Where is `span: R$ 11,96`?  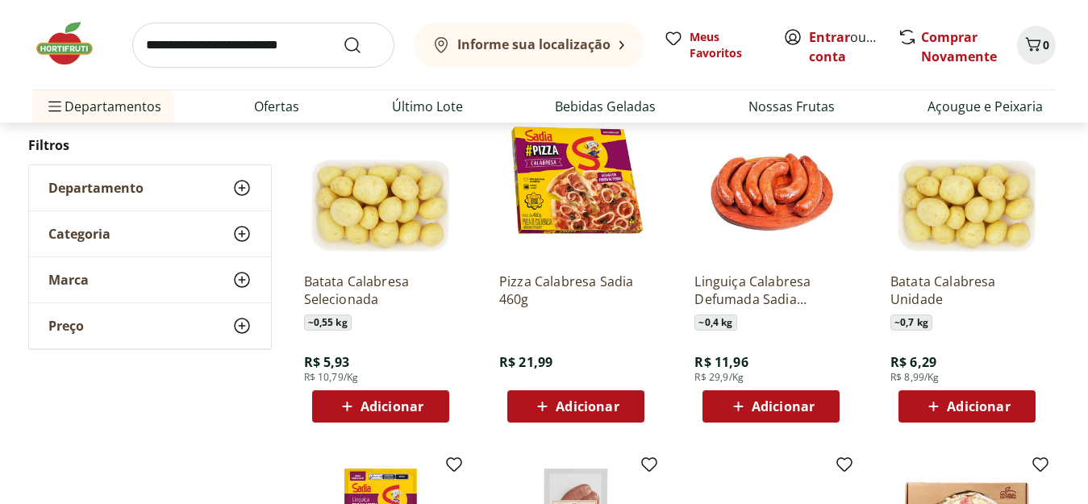 span: R$ 11,96 is located at coordinates (721, 362).